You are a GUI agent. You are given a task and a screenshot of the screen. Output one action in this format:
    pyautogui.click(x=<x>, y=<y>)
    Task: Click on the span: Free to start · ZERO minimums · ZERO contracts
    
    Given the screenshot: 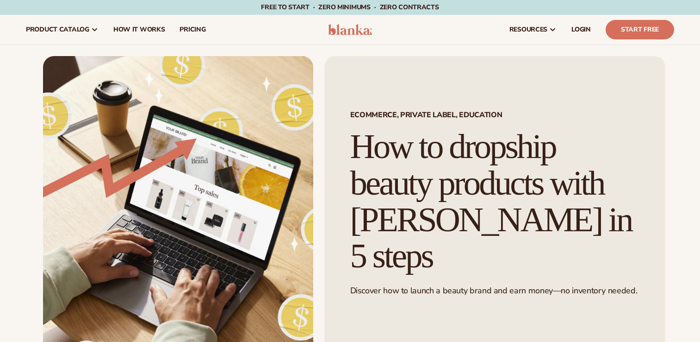 What is the action you would take?
    pyautogui.click(x=350, y=7)
    